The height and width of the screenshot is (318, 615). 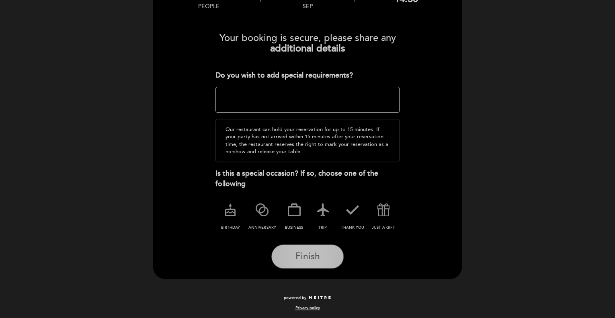 What do you see at coordinates (307, 140) in the screenshot?
I see `div: Our restaurant can hold your reservation for up to 15 minutes. If your party has not arrived with...` at bounding box center [307, 140].